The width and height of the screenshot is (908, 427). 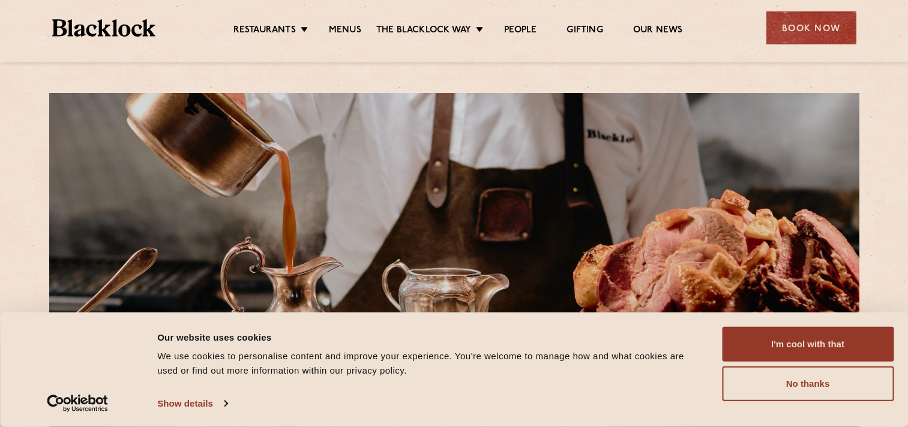 I want to click on a: Gifting, so click(x=584, y=31).